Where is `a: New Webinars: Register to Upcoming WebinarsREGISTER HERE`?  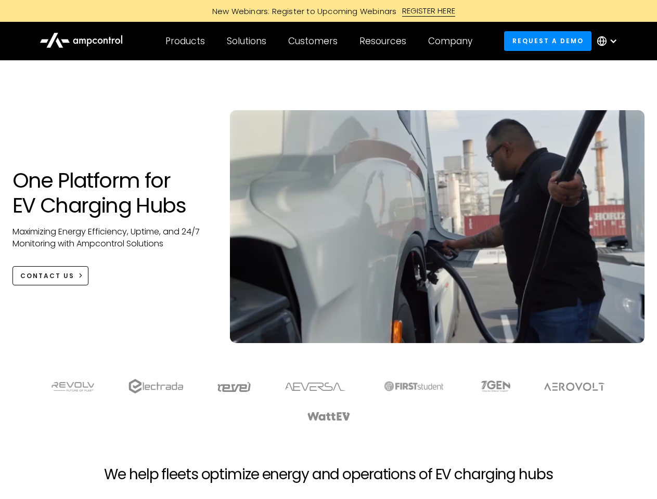 a: New Webinars: Register to Upcoming WebinarsREGISTER HERE is located at coordinates (329, 11).